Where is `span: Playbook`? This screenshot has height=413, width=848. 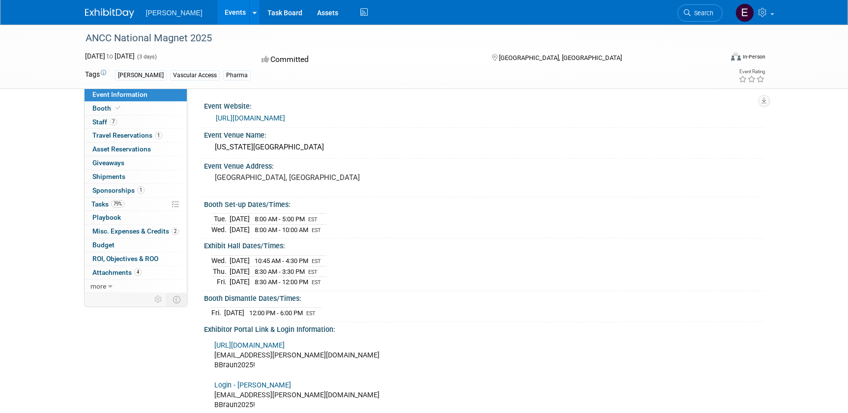
span: Playbook is located at coordinates (107, 217).